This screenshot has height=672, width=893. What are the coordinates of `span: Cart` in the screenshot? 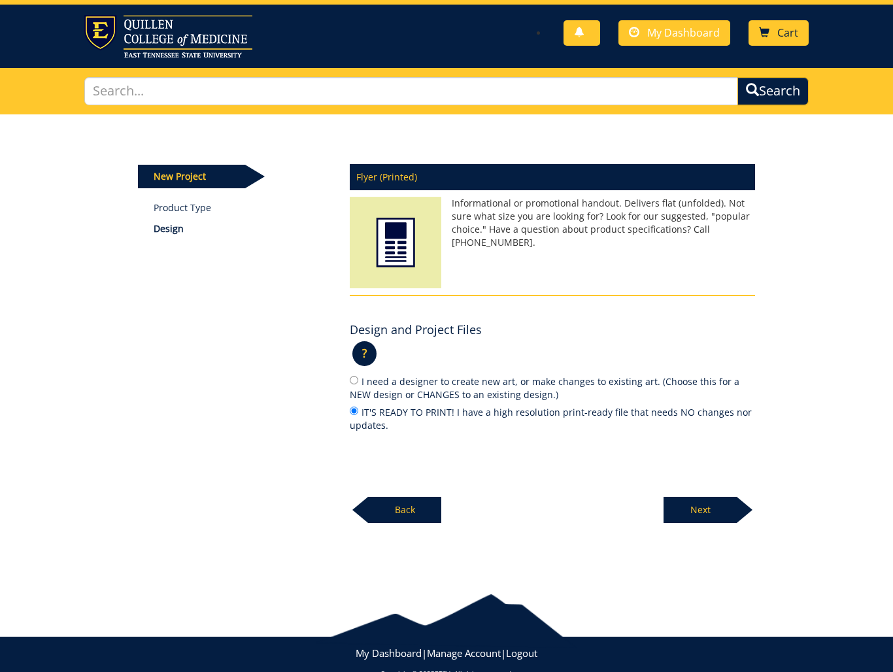 It's located at (788, 33).